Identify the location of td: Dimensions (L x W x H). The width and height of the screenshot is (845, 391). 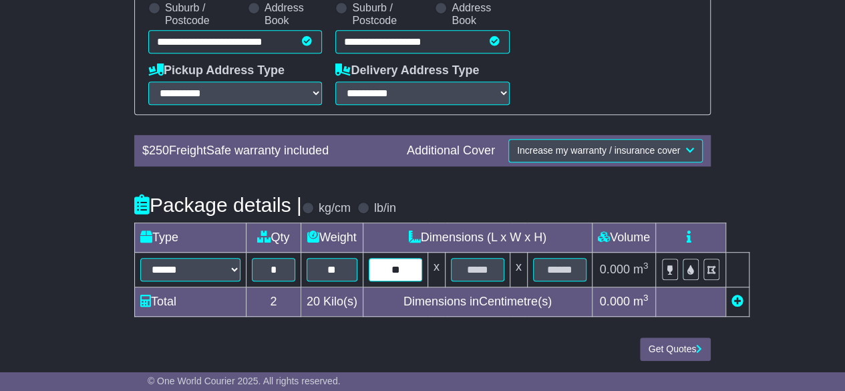
(477, 238).